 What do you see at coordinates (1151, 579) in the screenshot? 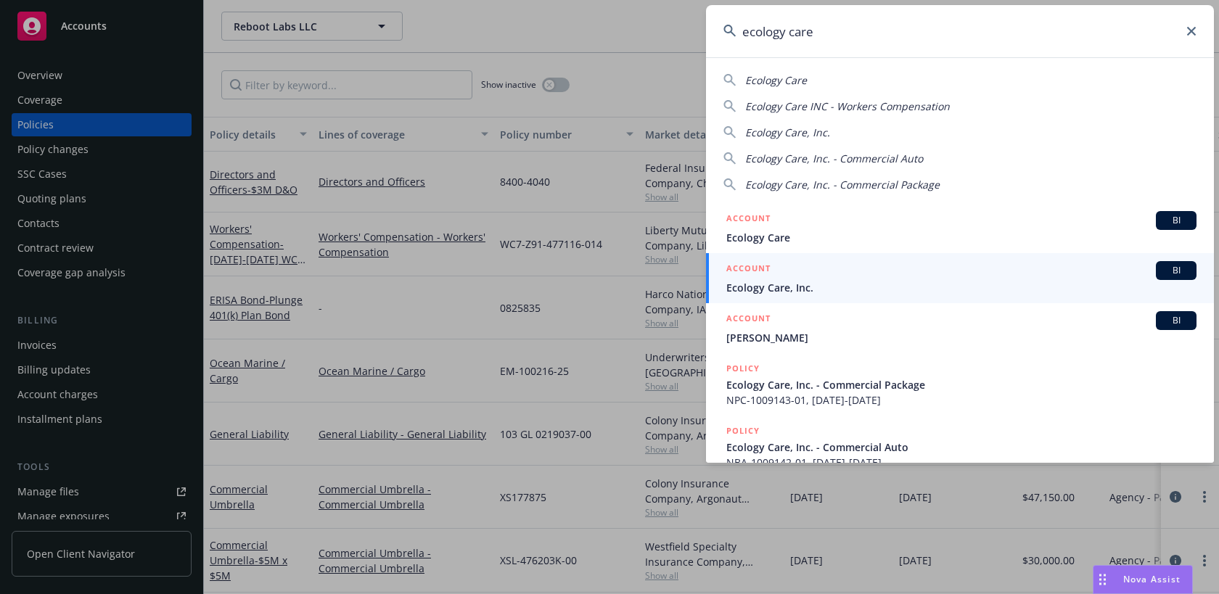
I see `span: Nova Assist` at bounding box center [1151, 579].